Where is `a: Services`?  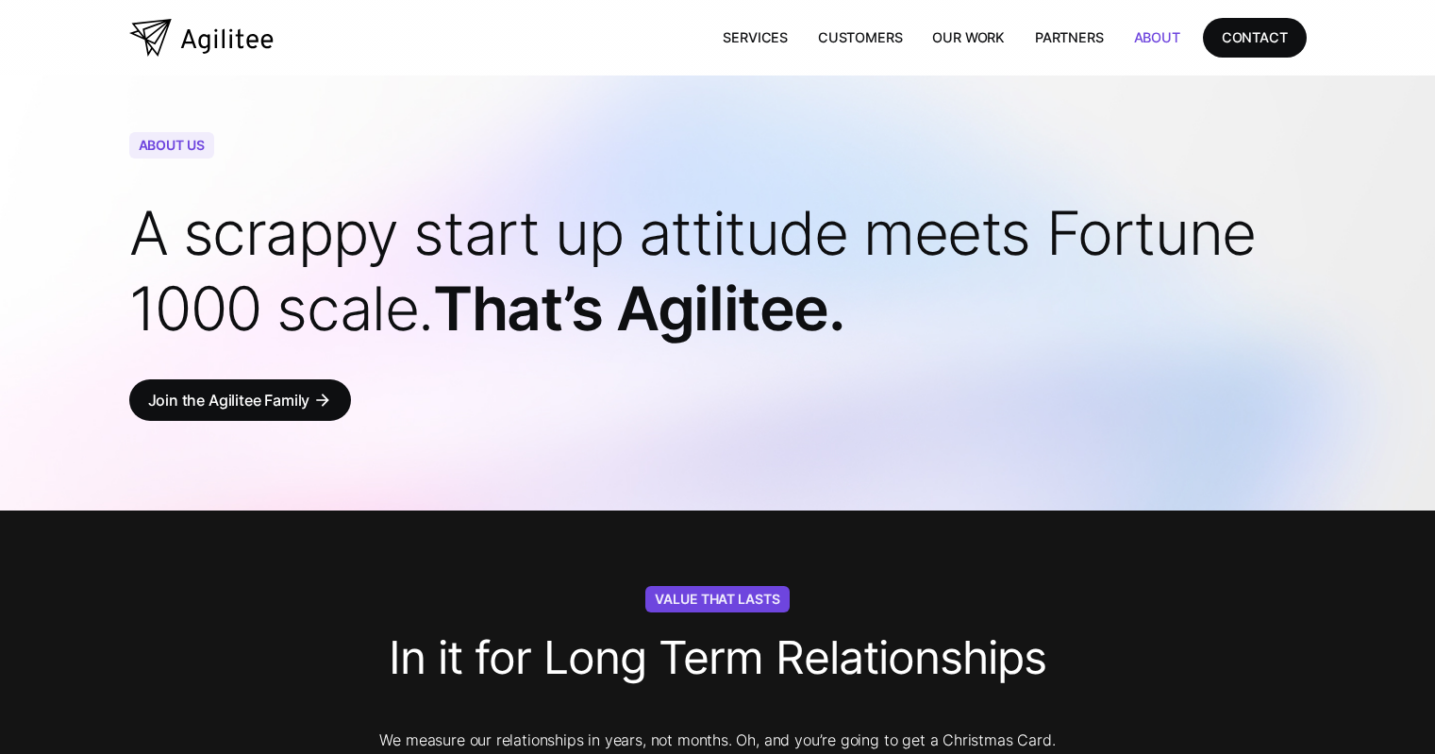 a: Services is located at coordinates (755, 37).